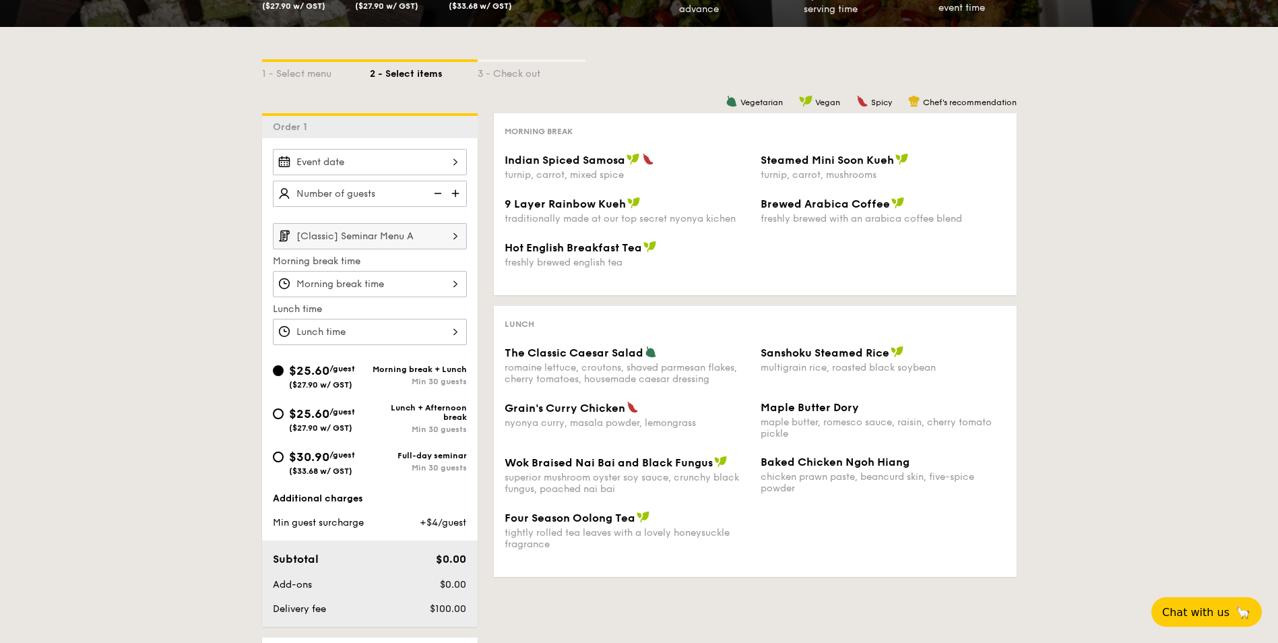 This screenshot has height=643, width=1278. What do you see at coordinates (538, 131) in the screenshot?
I see `span: Morning break` at bounding box center [538, 131].